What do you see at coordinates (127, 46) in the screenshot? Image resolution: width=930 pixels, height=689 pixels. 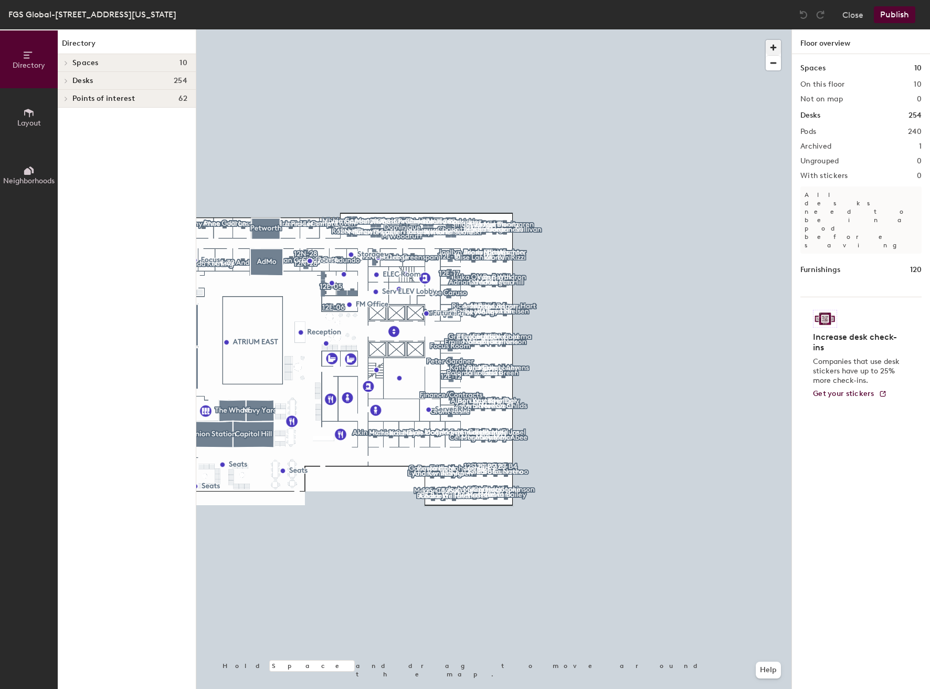 I see `h1: Directory` at bounding box center [127, 46].